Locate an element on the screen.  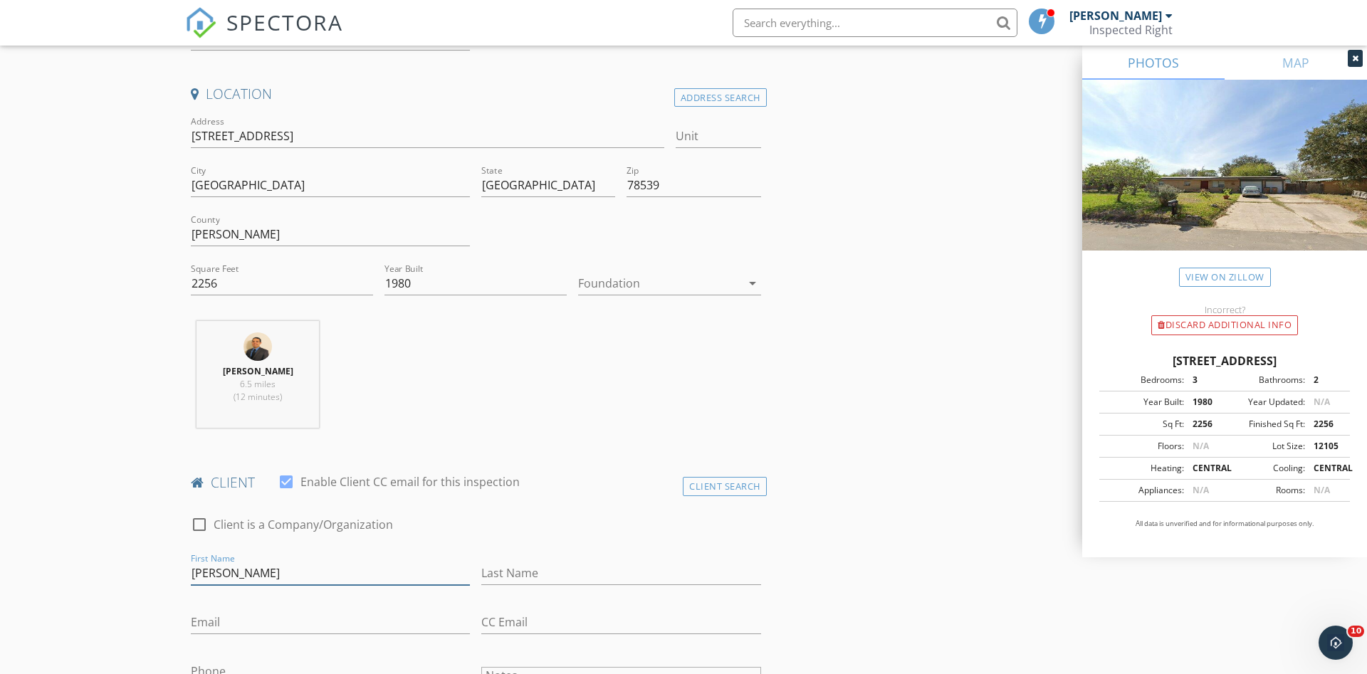
a: PHOTOS is located at coordinates (1154, 63).